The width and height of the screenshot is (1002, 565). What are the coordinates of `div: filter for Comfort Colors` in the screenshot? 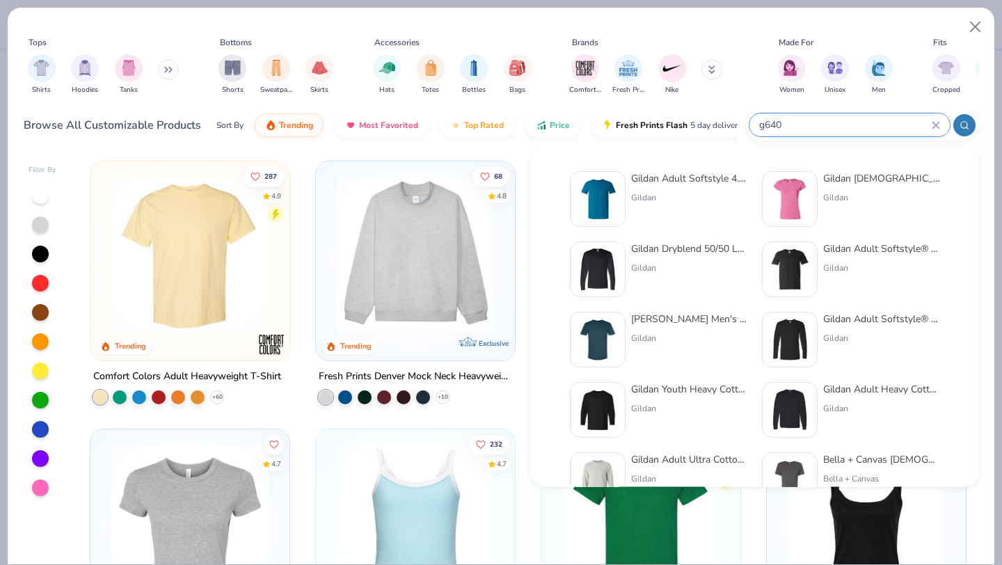 It's located at (585, 74).